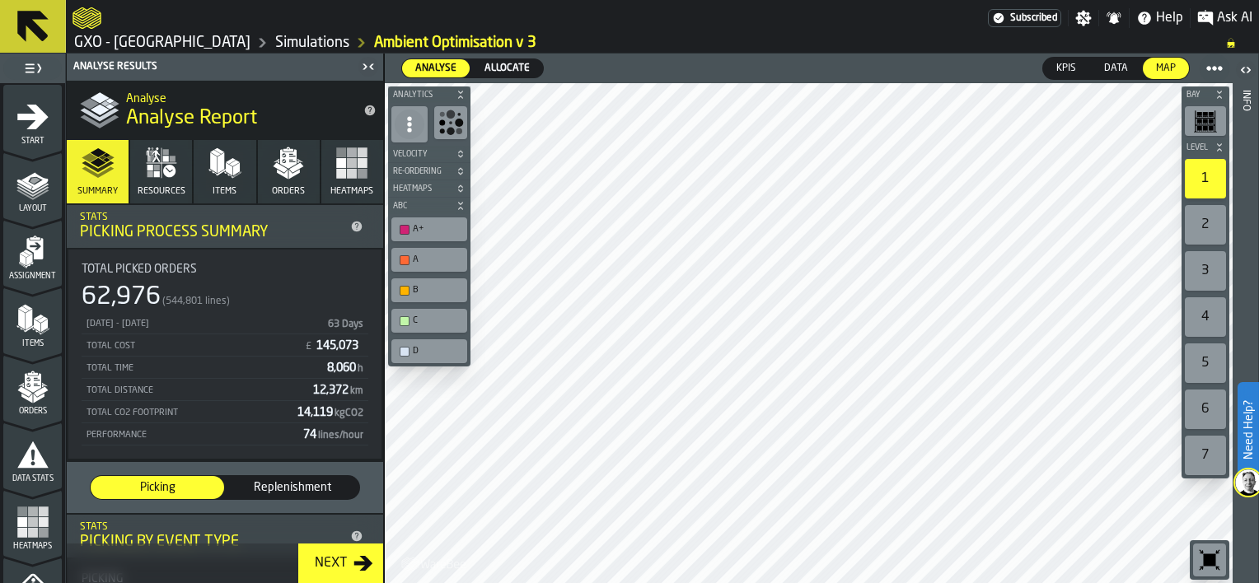 Image resolution: width=1259 pixels, height=583 pixels. I want to click on div: B, so click(437, 290).